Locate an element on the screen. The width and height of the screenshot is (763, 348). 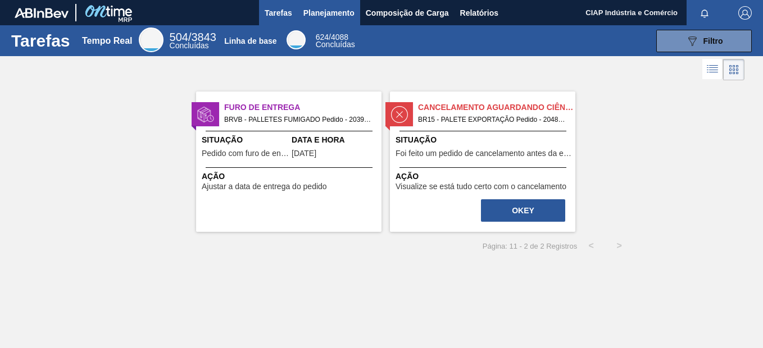
div: Linha de base is located at coordinates (250, 41).